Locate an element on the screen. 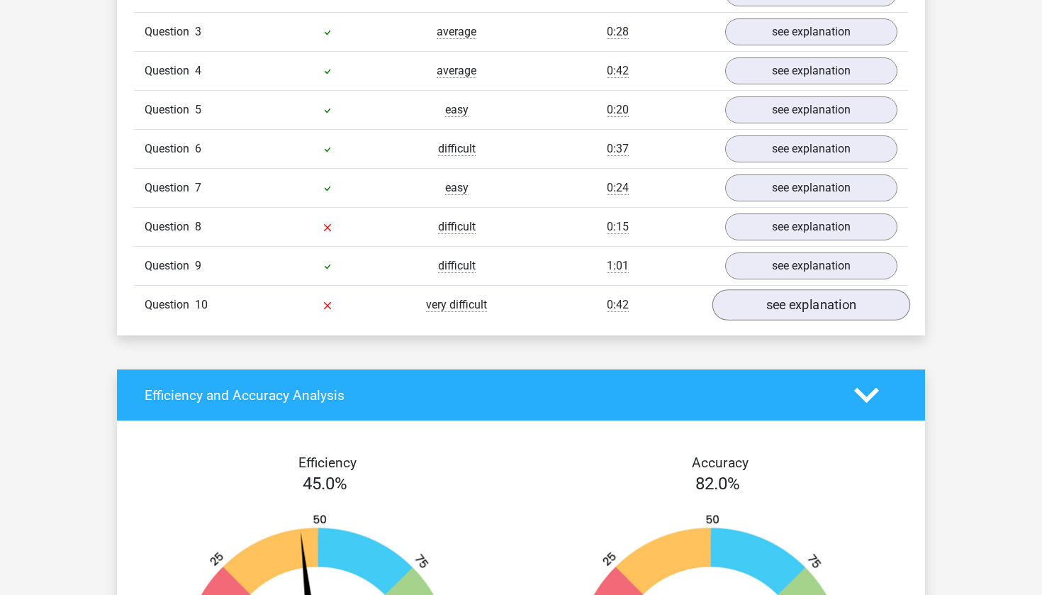 The width and height of the screenshot is (1042, 595). span: 3 is located at coordinates (198, 31).